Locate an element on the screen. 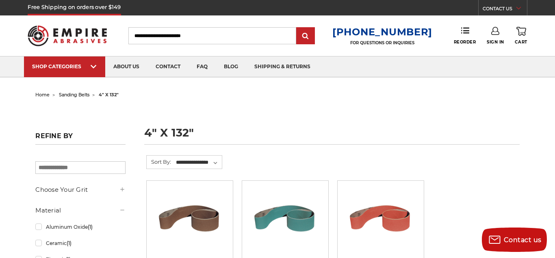 This screenshot has width=555, height=258. a: about us is located at coordinates (126, 67).